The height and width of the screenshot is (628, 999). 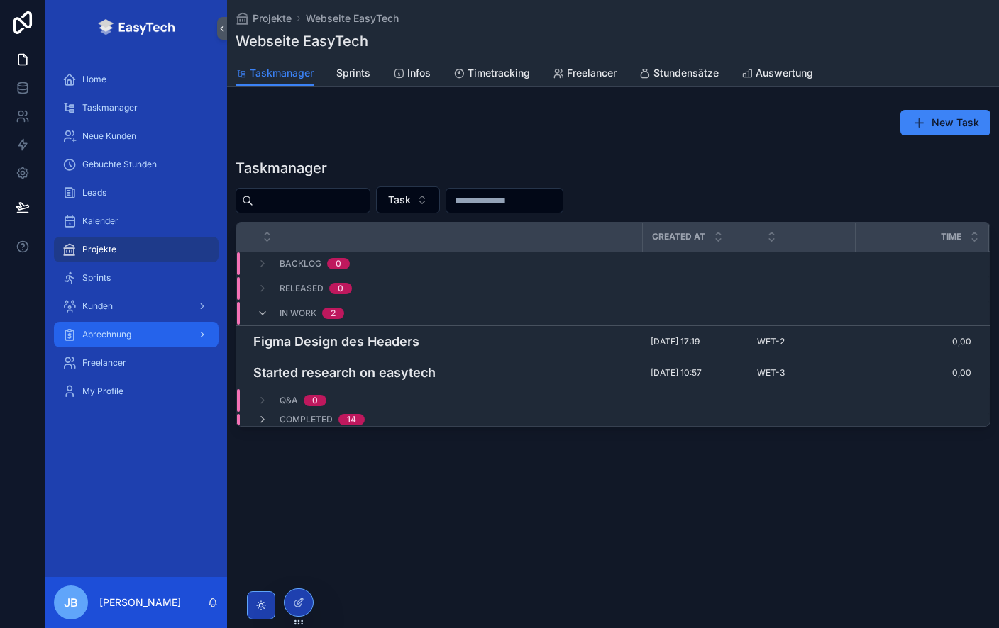 I want to click on span: Completed, so click(x=306, y=420).